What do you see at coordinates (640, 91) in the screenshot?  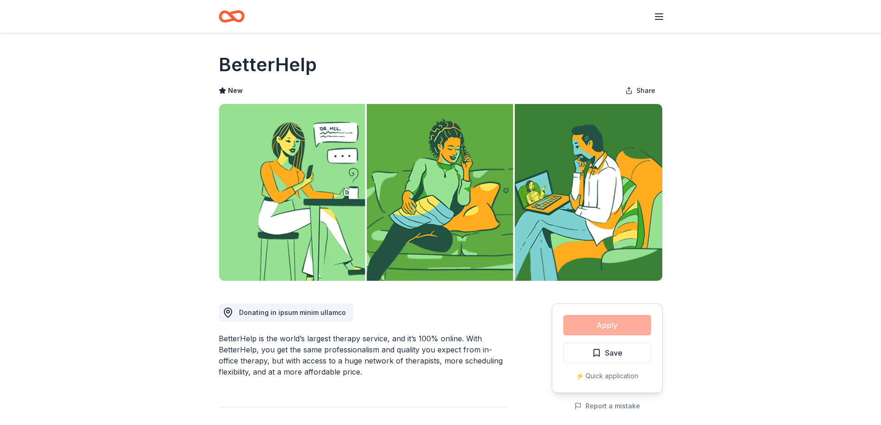 I see `button: Share` at bounding box center [640, 91].